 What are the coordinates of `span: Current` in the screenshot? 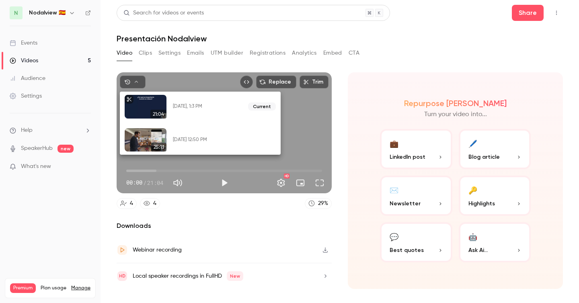 It's located at (262, 107).